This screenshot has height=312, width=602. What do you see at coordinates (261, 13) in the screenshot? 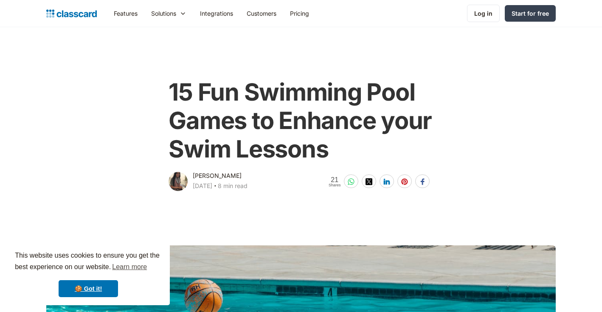
I see `a: Customers` at bounding box center [261, 13].